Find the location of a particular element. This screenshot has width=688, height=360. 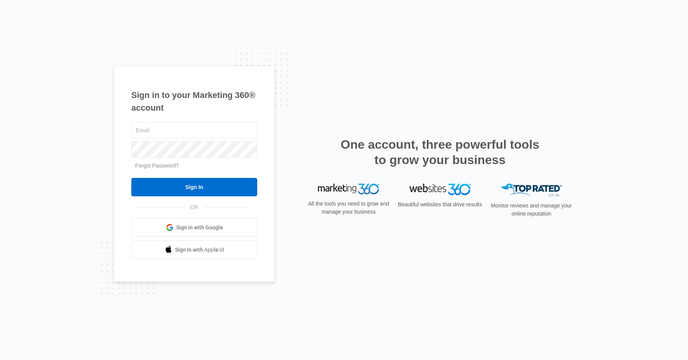

span: Sign in with Apple Id is located at coordinates (200, 250).